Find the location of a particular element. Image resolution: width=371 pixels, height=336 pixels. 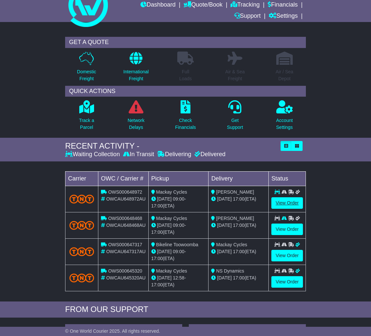

p: Domestic Freight is located at coordinates (87, 75).